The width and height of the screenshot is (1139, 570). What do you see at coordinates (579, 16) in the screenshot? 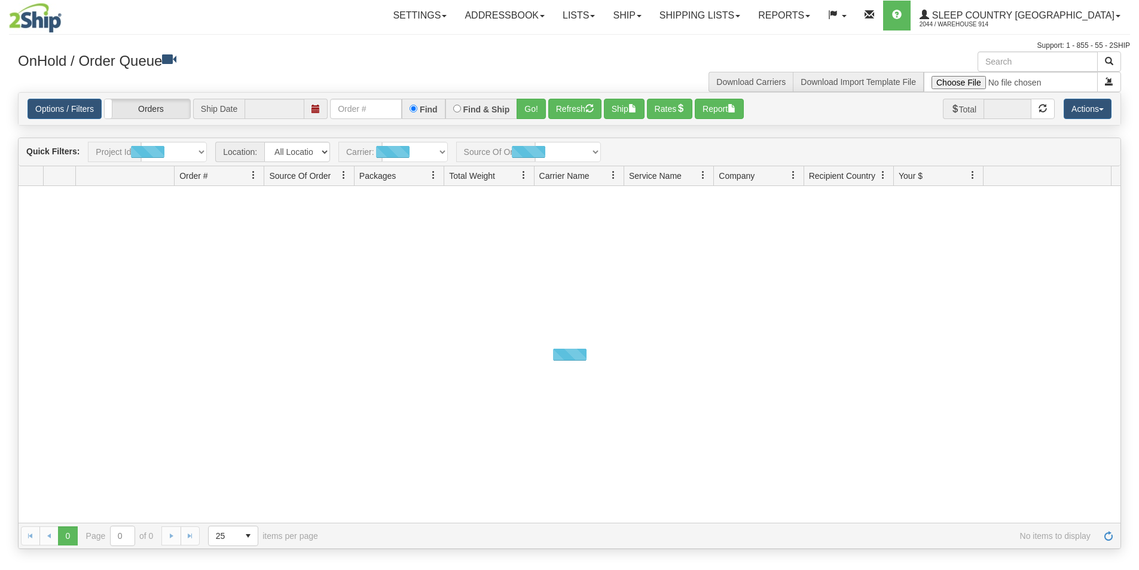
I see `a: Lists` at bounding box center [579, 16].